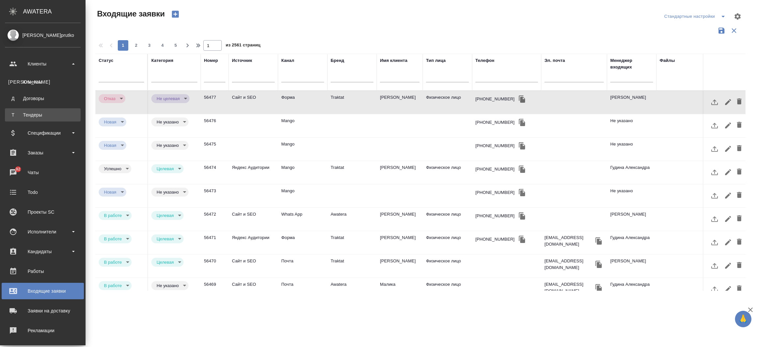 This screenshot has width=758, height=347. Describe the element at coordinates (43, 291) in the screenshot. I see `a: Входящие заявки` at that location.